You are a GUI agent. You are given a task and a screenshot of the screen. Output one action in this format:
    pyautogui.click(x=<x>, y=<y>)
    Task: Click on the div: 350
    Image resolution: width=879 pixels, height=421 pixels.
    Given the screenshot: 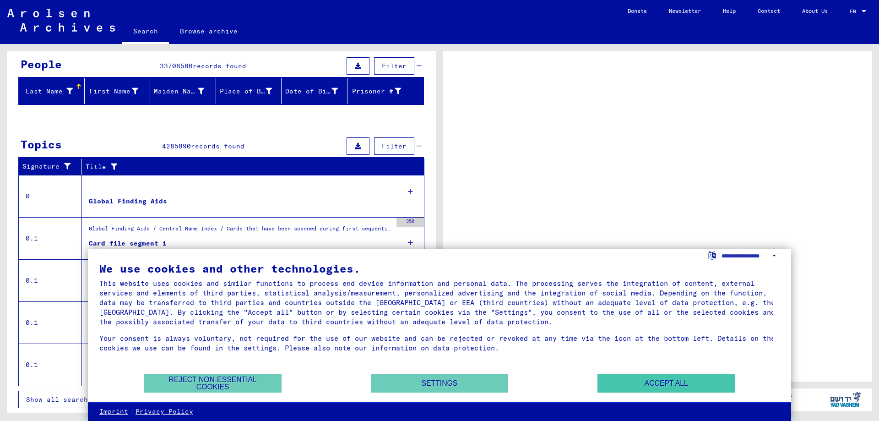 What is the action you would take?
    pyautogui.click(x=410, y=222)
    